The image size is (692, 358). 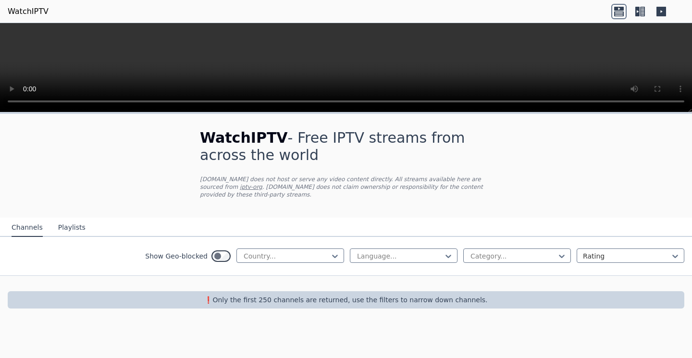 I want to click on h1: - Free IPTV streams from across the world, so click(x=346, y=147).